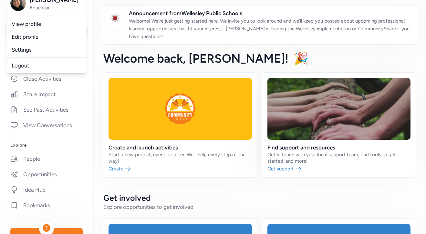 This screenshot has height=234, width=426. Describe the element at coordinates (47, 24) in the screenshot. I see `a: View profile` at that location.